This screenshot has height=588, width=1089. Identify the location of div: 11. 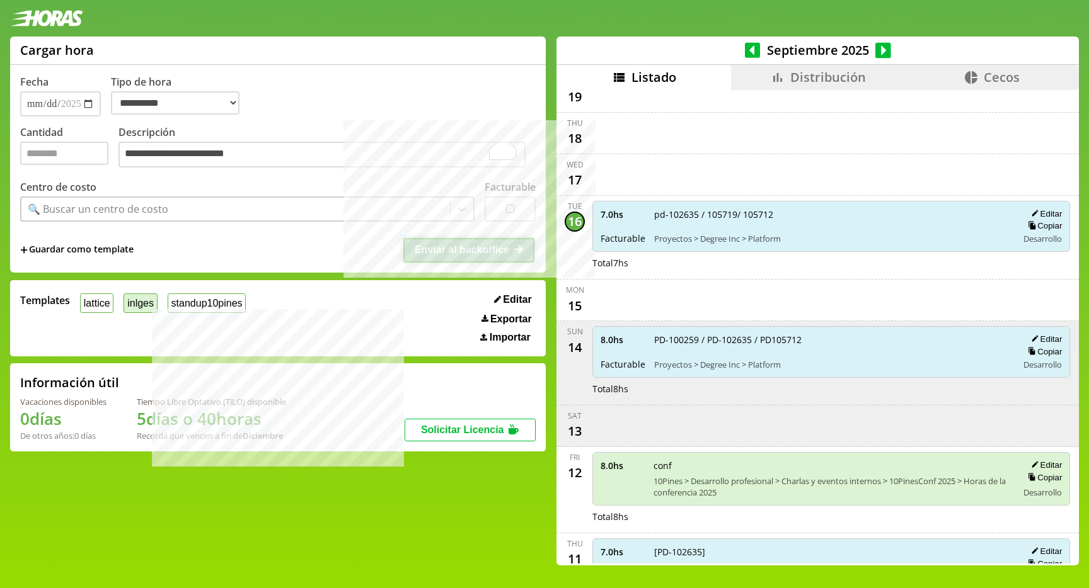
(575, 559).